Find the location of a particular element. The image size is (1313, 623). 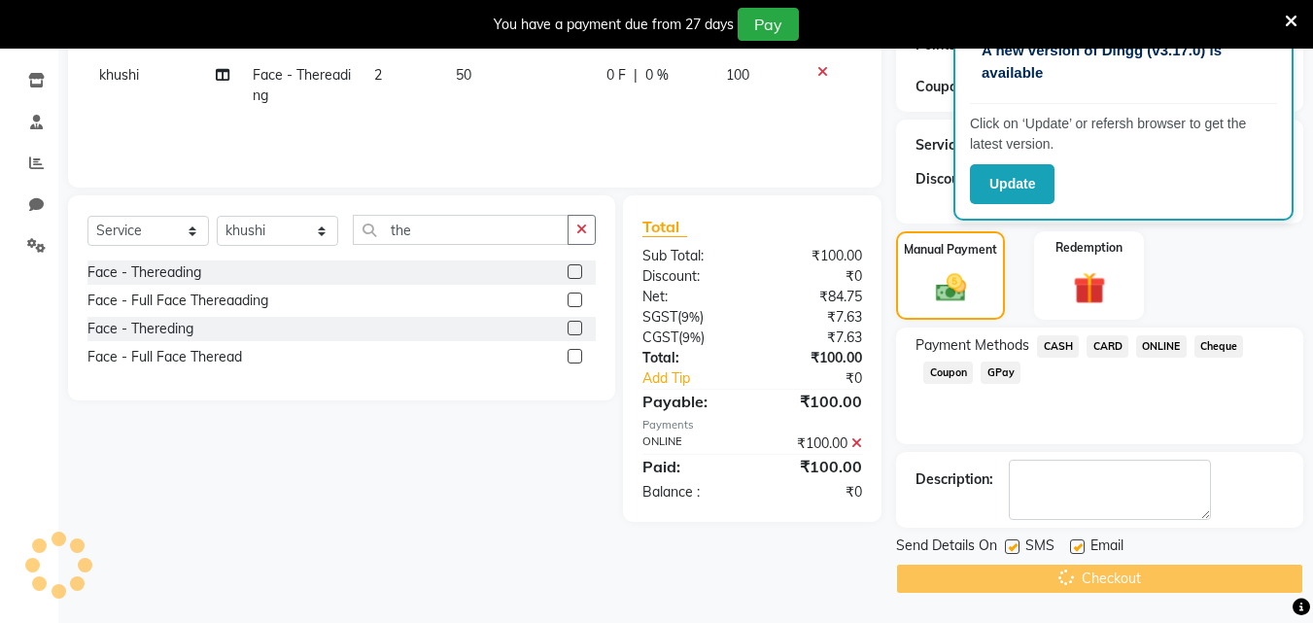

div: Face - Thereading is located at coordinates (144, 272).